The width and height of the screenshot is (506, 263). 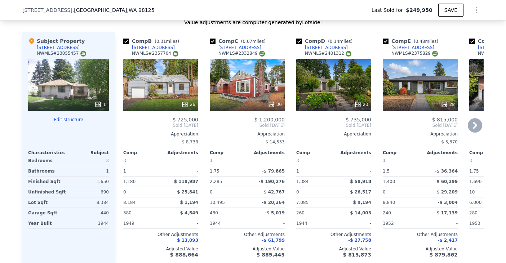 What do you see at coordinates (48, 171) in the screenshot?
I see `div: Bathrooms` at bounding box center [48, 171].